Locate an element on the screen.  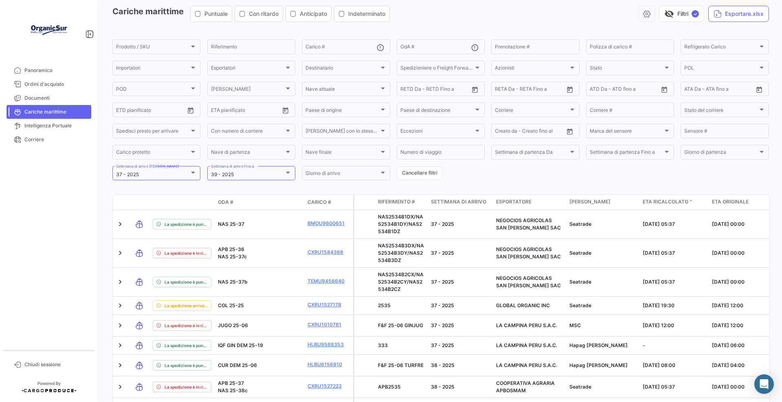
p: COL 25-25 is located at coordinates (259, 306).